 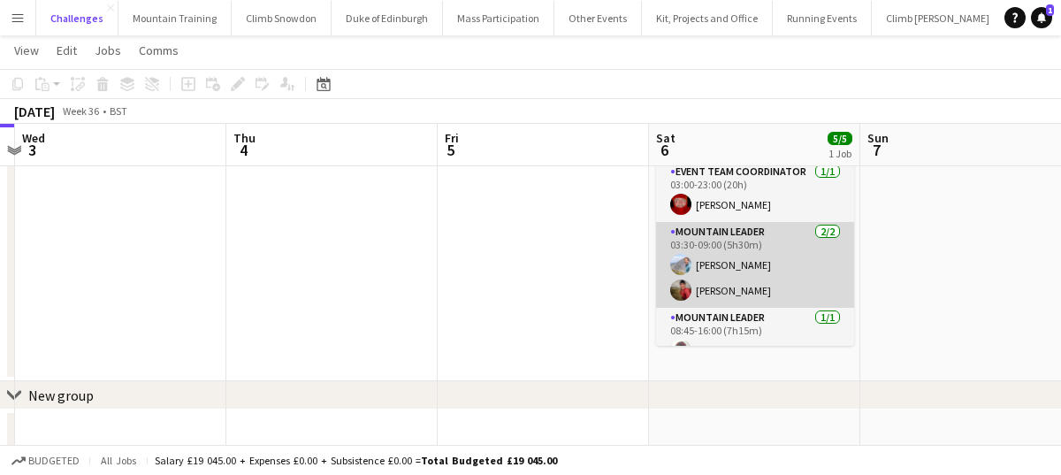 What do you see at coordinates (66, 50) in the screenshot?
I see `a: Edit` at bounding box center [66, 50].